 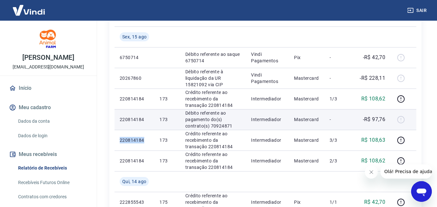 I want to click on p: 3/3, so click(x=339, y=140).